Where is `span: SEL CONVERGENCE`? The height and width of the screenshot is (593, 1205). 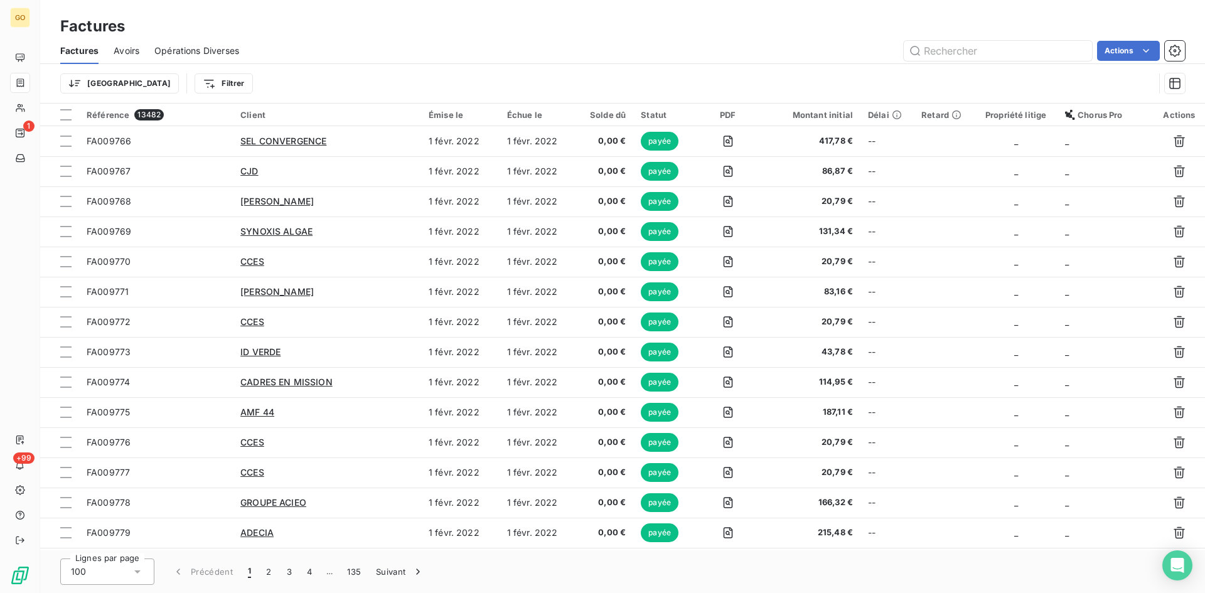
span: SEL CONVERGENCE is located at coordinates (283, 141).